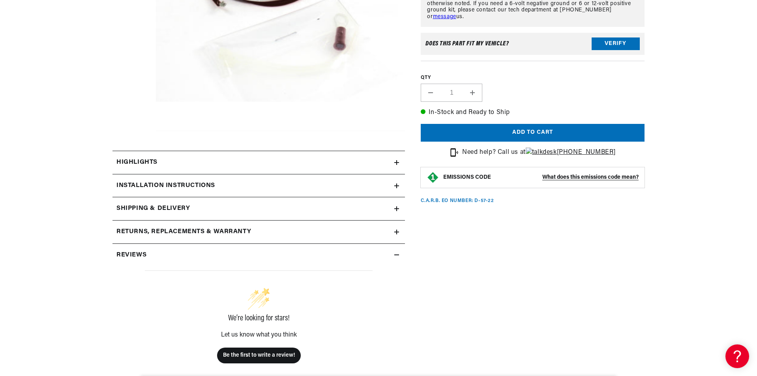 This screenshot has width=757, height=376. Describe the element at coordinates (259, 255) in the screenshot. I see `summary: Reviews` at that location.